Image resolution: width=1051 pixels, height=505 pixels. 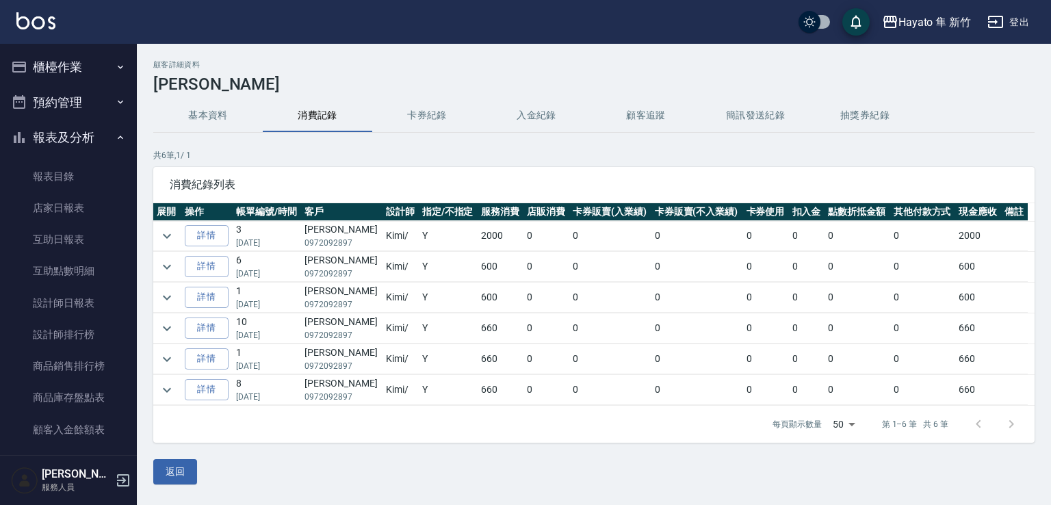 What do you see at coordinates (267, 212) in the screenshot?
I see `th: 帳單編號/時間` at bounding box center [267, 212].